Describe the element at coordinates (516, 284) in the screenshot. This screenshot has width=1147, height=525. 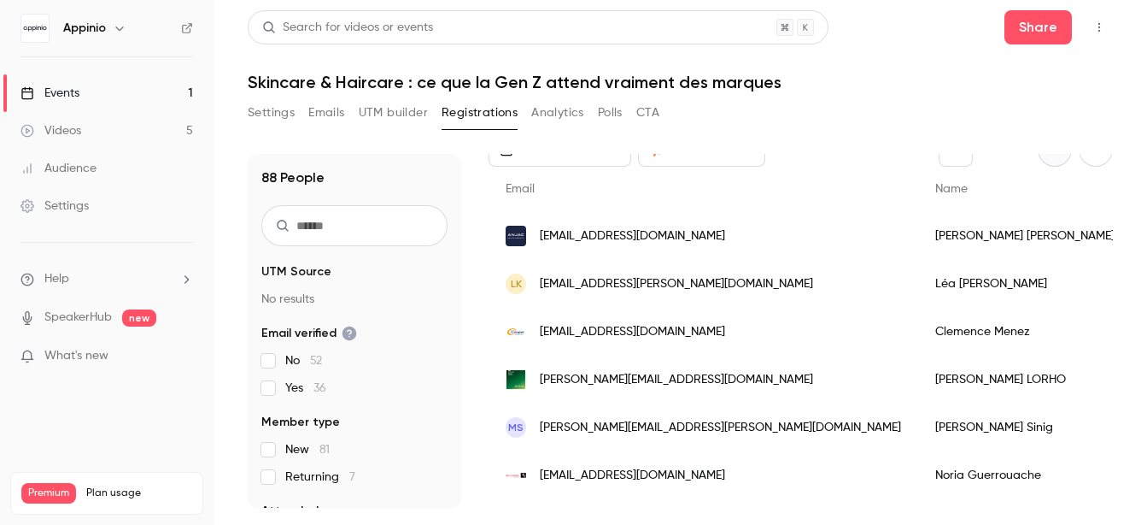
I see `span: LK` at that location.